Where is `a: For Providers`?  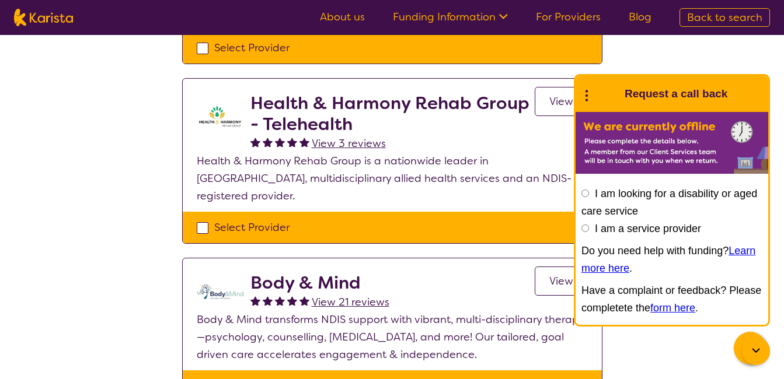
a: For Providers is located at coordinates (568, 17).